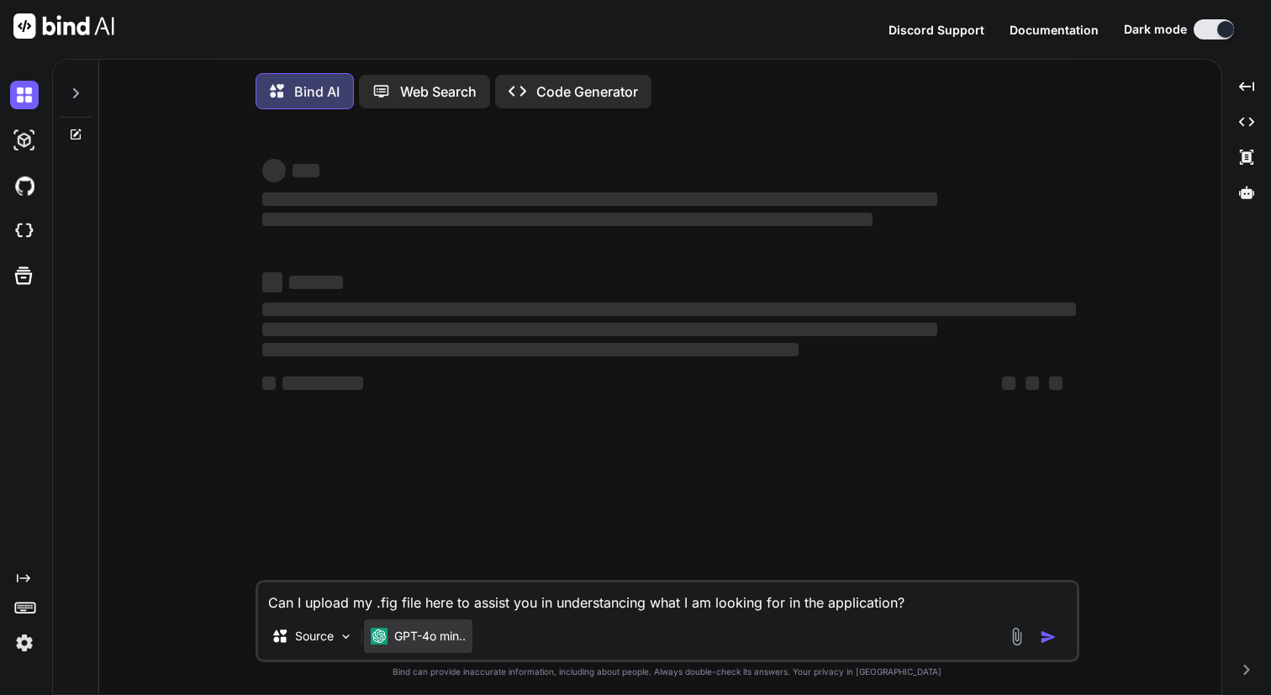 The image size is (1271, 695). Describe the element at coordinates (317, 92) in the screenshot. I see `p: Bind AI` at that location.